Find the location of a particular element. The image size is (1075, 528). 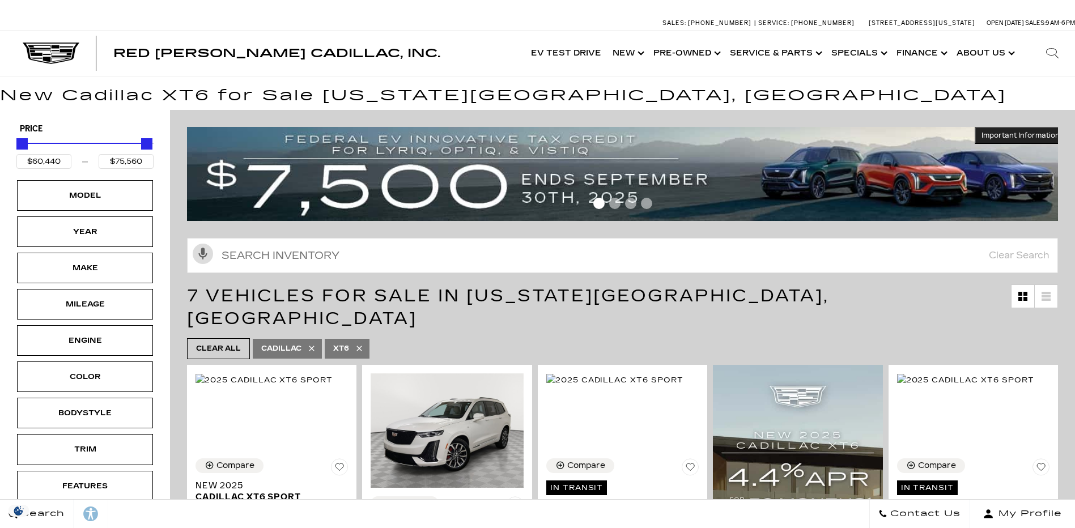

span: Clear All is located at coordinates (218, 348).